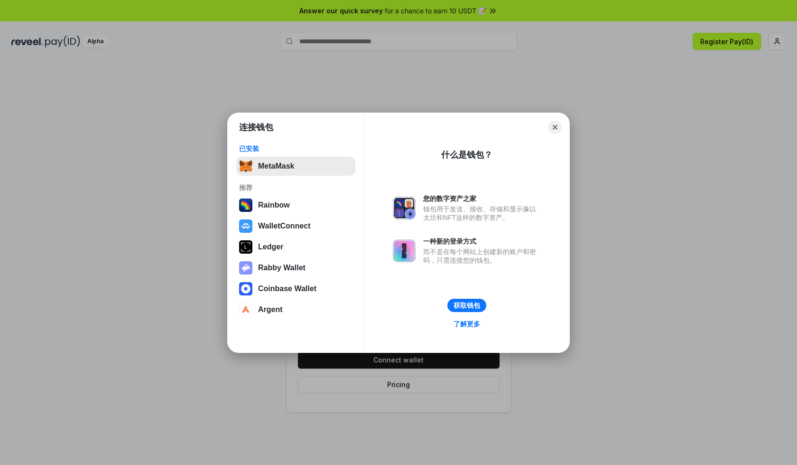 Image resolution: width=797 pixels, height=465 pixels. What do you see at coordinates (482, 198) in the screenshot?
I see `div: 您的数字资产之家` at bounding box center [482, 198].